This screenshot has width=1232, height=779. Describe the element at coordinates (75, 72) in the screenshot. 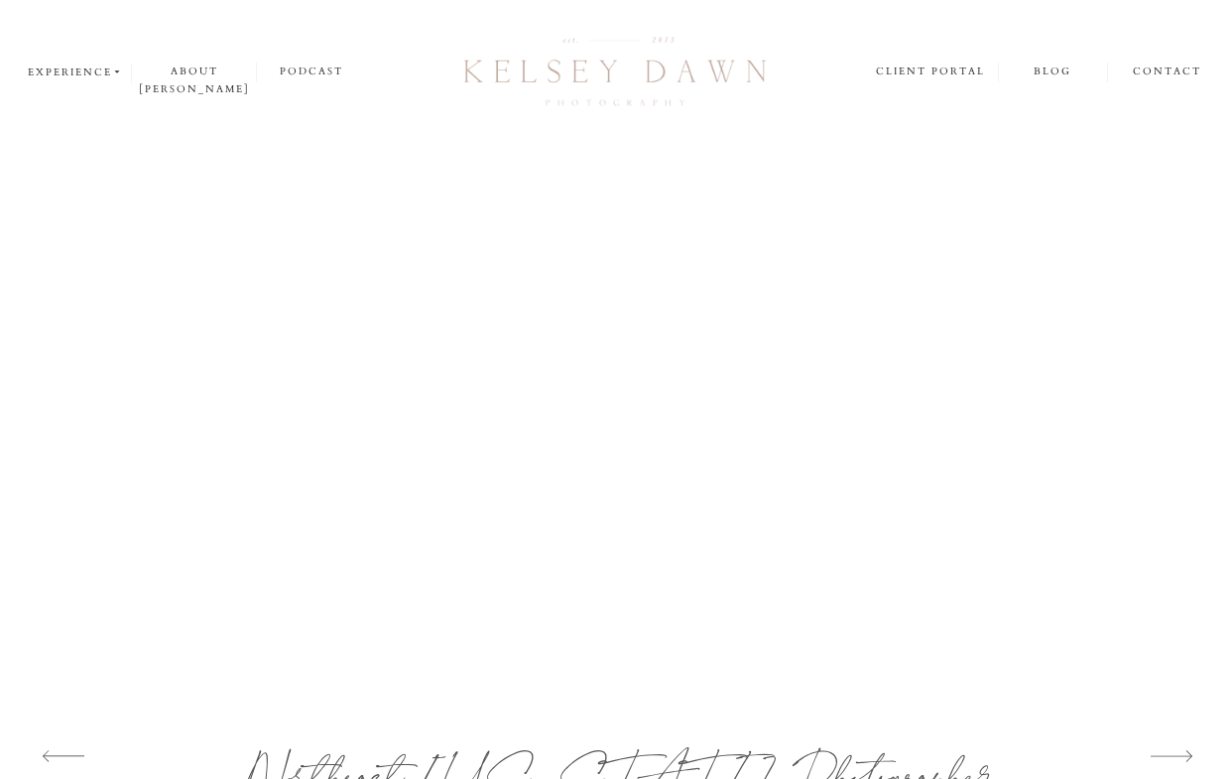

I see `a: experience` at that location.